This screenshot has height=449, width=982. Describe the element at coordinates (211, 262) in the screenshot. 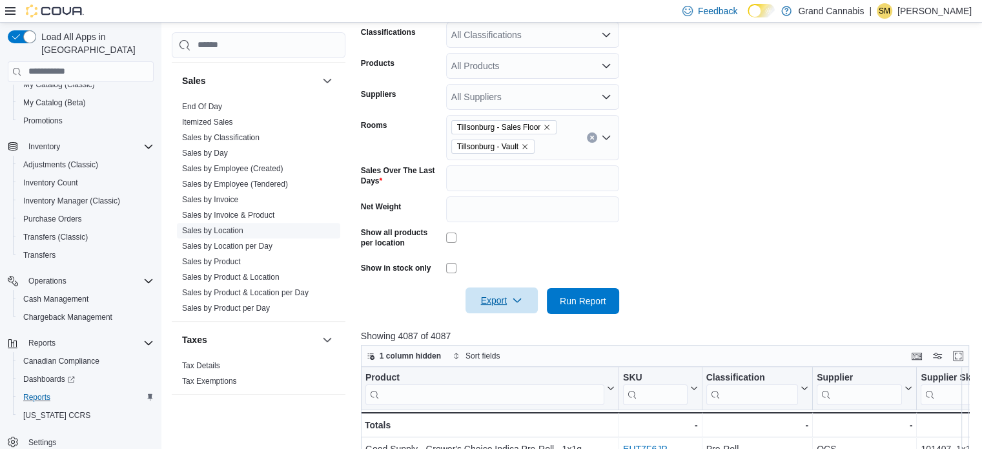

I see `a: Sales by Product` at that location.